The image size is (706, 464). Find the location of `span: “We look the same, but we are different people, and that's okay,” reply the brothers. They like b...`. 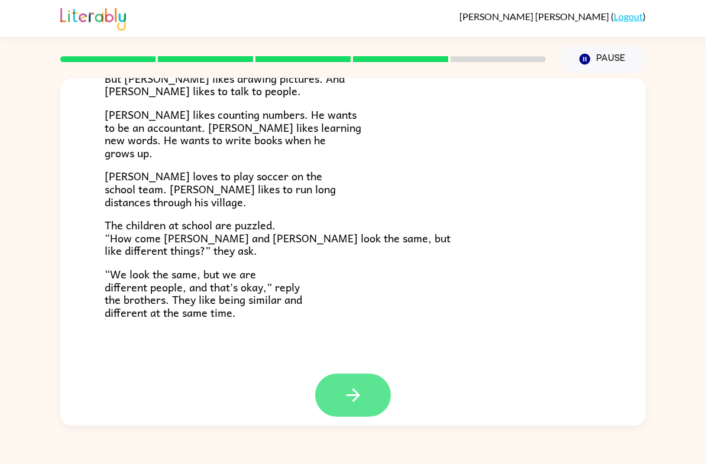

span: “We look the same, but we are different people, and that's okay,” reply the brothers. They like b... is located at coordinates (203, 293).